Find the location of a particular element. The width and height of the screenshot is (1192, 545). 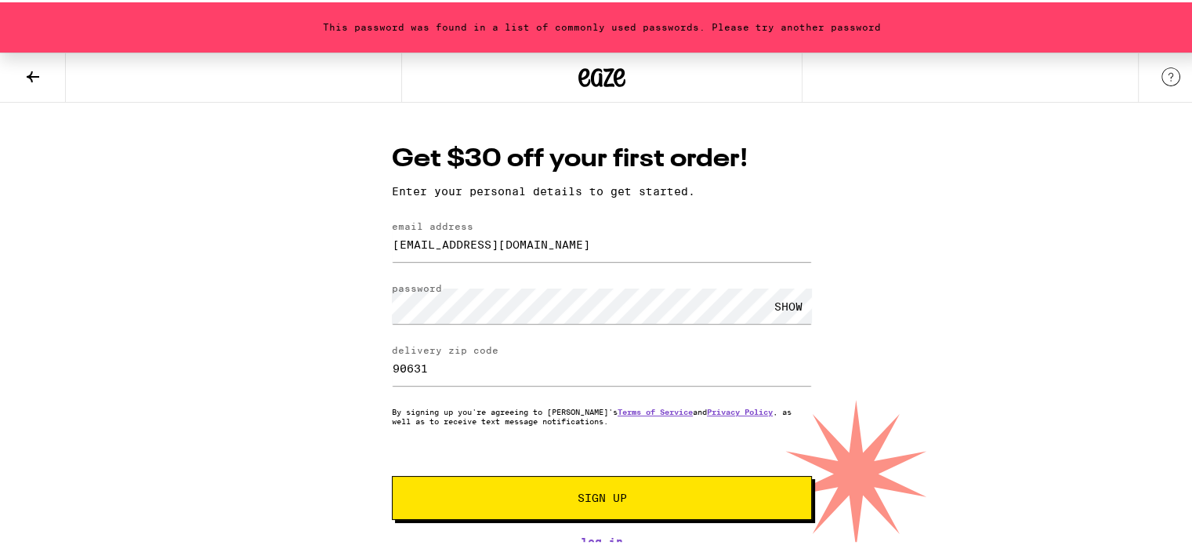

p: Enter your personal details to get started. is located at coordinates (602, 189).